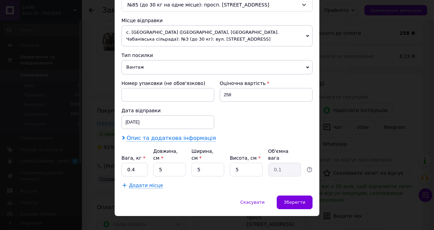 This screenshot has width=434, height=230. What do you see at coordinates (165, 154) in the screenshot?
I see `label: Довжина, см` at bounding box center [165, 154].